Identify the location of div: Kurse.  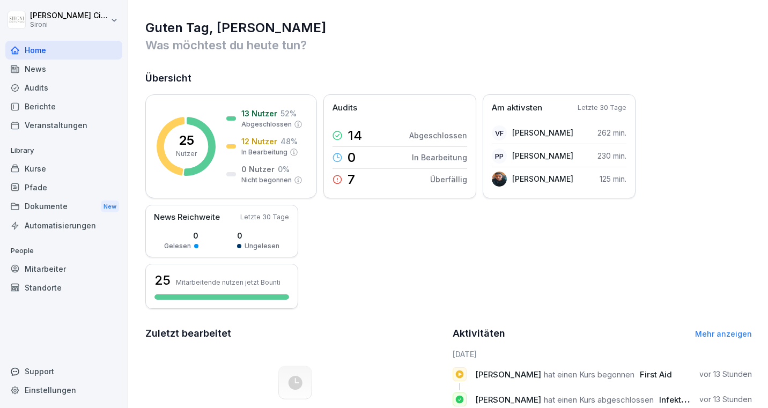
(64, 168).